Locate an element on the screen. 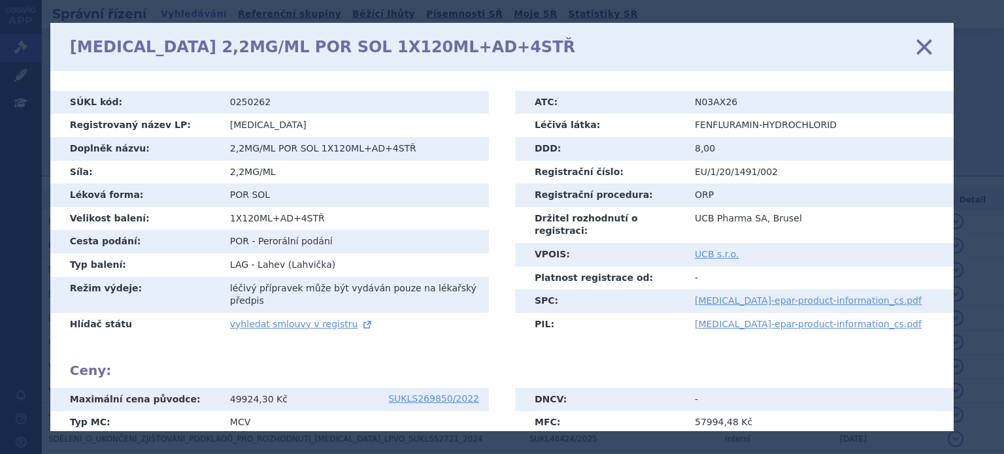 This screenshot has width=1004, height=454. a: UCB s.r.o. is located at coordinates (717, 254).